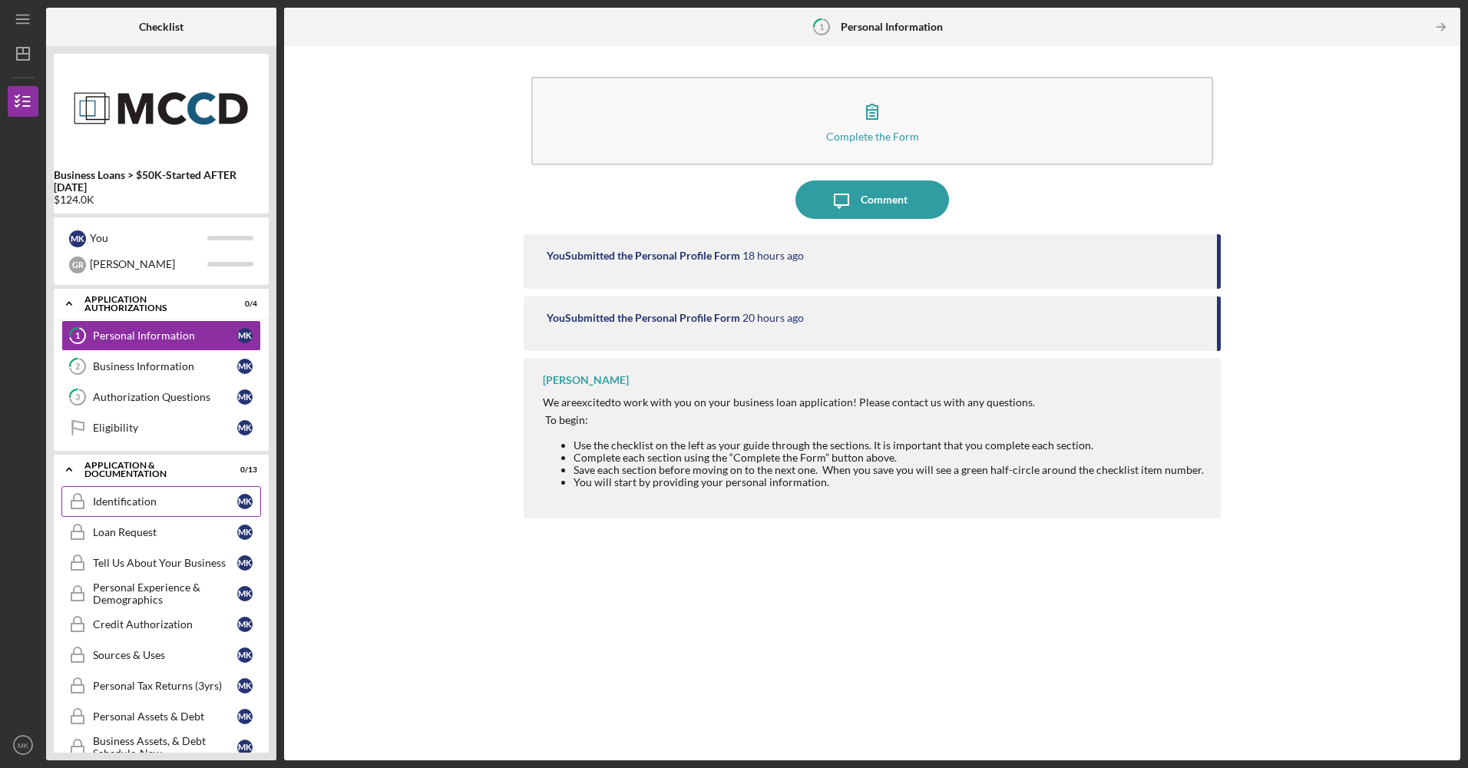 The height and width of the screenshot is (768, 1468). Describe the element at coordinates (872, 136) in the screenshot. I see `div: Complete the Form` at that location.